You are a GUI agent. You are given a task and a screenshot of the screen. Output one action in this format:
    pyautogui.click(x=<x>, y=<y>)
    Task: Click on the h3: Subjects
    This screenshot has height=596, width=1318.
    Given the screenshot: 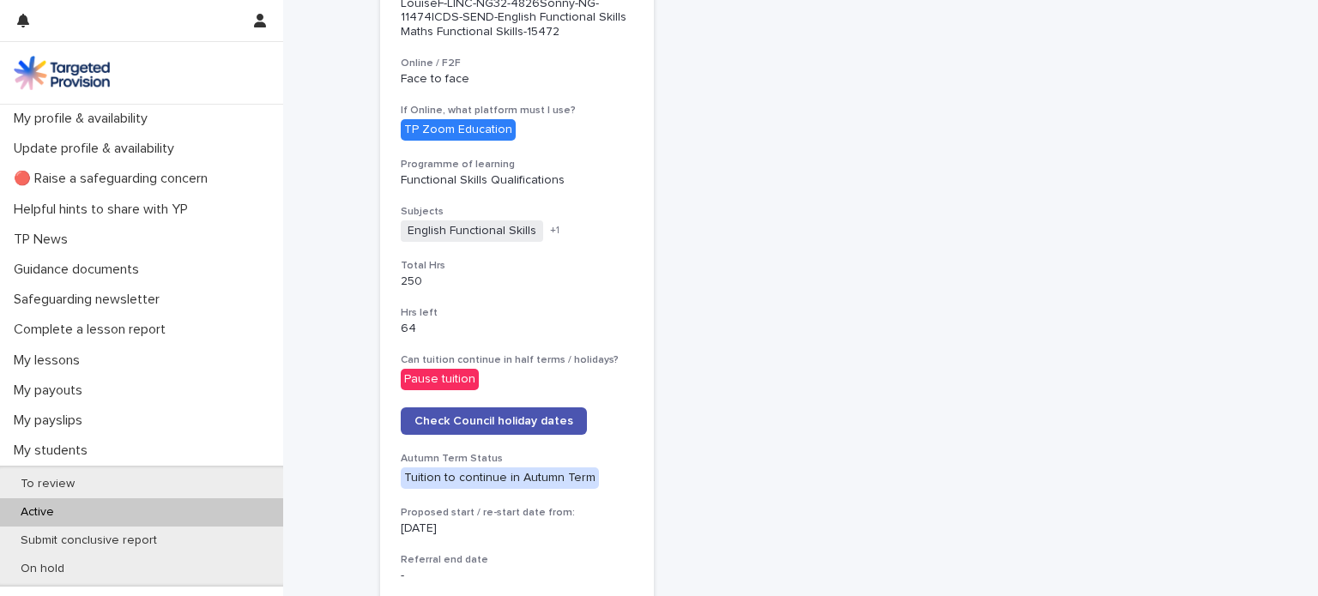 What is the action you would take?
    pyautogui.click(x=517, y=212)
    